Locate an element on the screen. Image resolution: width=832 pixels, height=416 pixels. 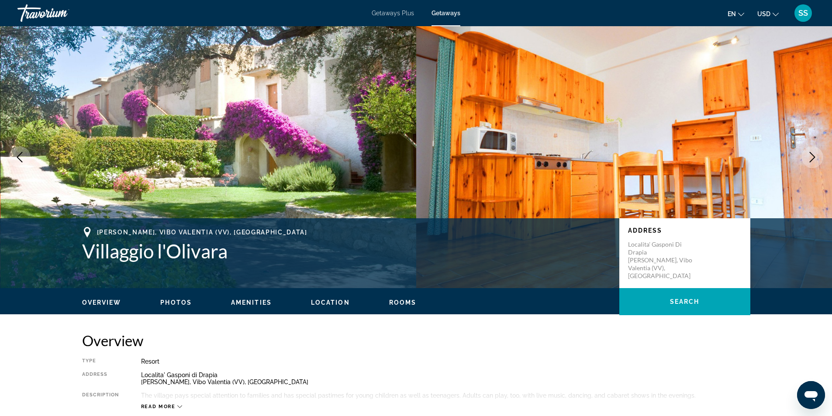
a: Getaways Plus is located at coordinates (392, 13).